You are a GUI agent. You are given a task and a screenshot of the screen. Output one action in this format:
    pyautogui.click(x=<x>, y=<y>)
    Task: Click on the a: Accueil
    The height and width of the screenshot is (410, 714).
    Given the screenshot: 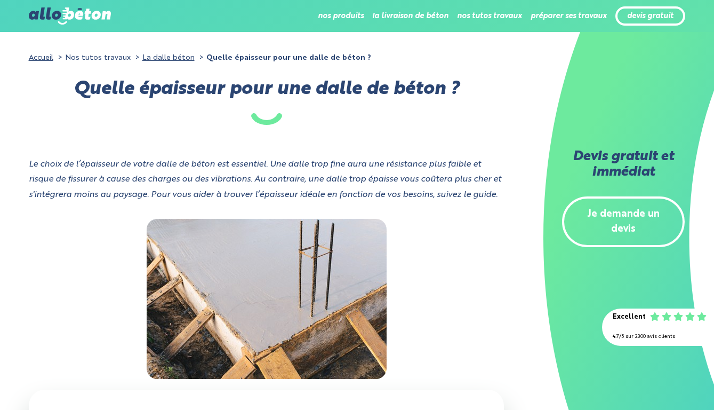 What is the action you would take?
    pyautogui.click(x=41, y=58)
    